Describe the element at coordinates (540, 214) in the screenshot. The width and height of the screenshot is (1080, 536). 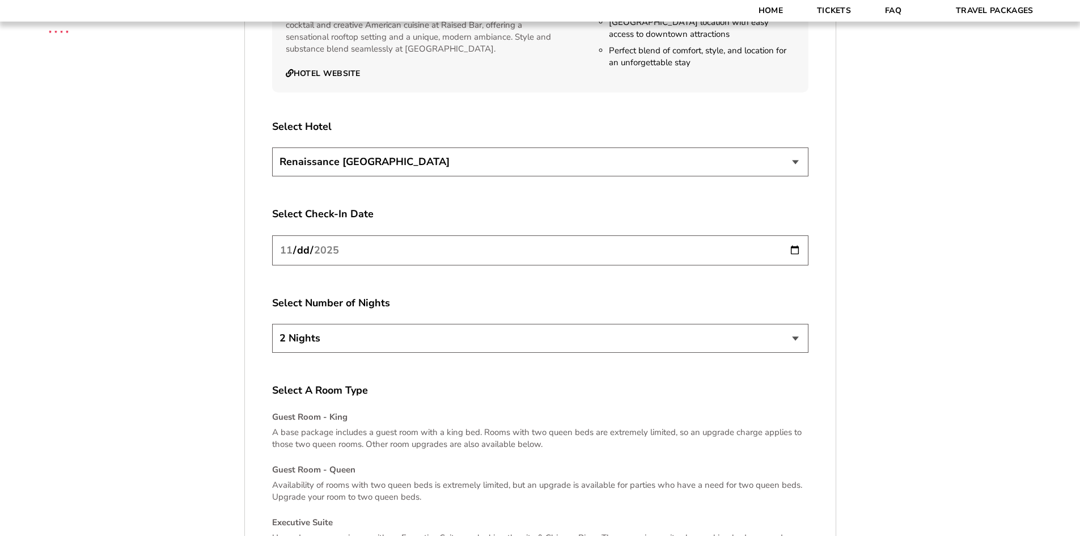
I see `label: Select Check-In Date` at that location.